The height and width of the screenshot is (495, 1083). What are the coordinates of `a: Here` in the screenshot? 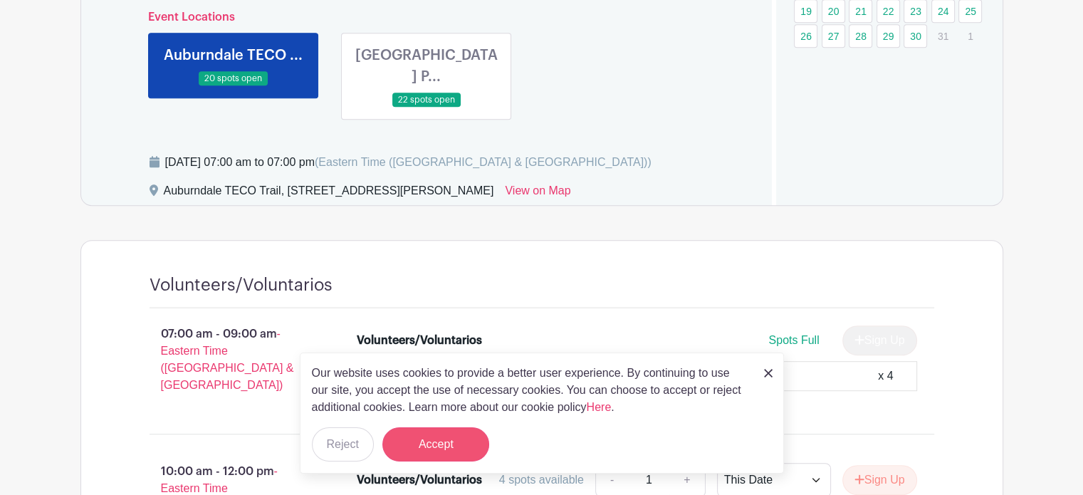 It's located at (599, 407).